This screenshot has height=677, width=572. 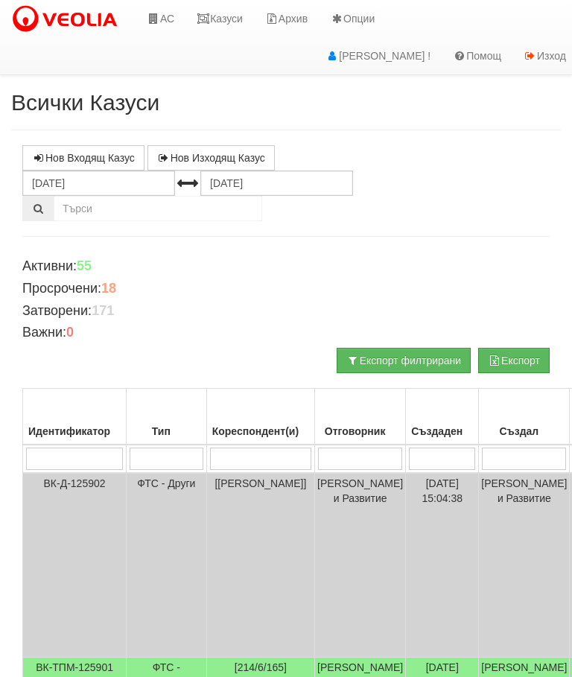 I want to click on h4: Просрочени:, so click(x=286, y=289).